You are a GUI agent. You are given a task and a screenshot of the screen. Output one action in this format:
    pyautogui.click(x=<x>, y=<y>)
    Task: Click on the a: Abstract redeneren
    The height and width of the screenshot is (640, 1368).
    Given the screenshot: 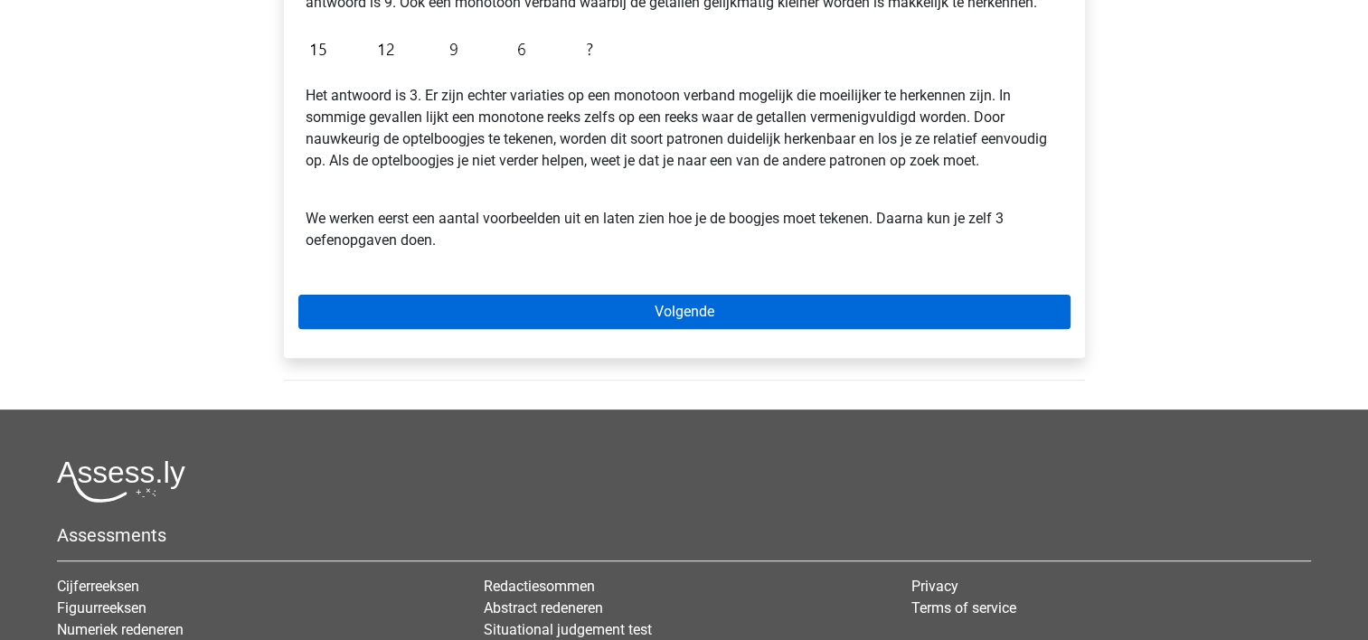 What is the action you would take?
    pyautogui.click(x=543, y=608)
    